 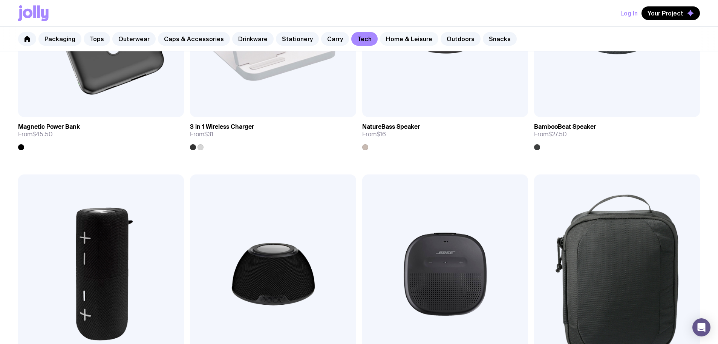 I want to click on div: Open Intercom Messenger, so click(x=702, y=327).